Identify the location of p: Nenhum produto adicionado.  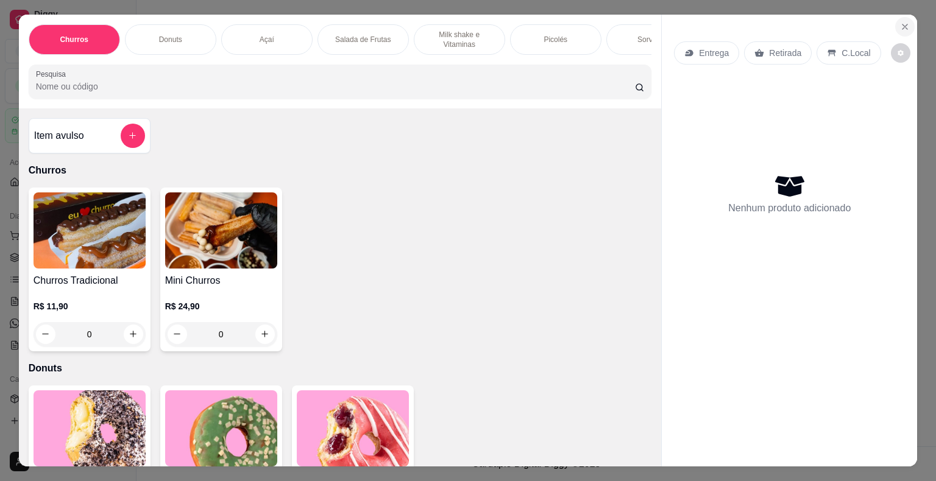
(789, 208).